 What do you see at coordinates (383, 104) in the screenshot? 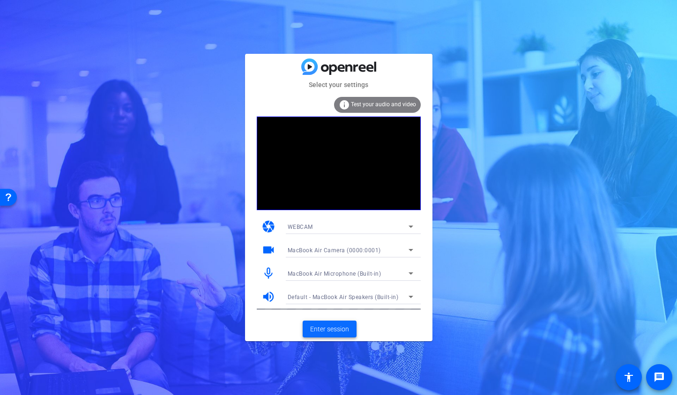
I see `span: Test your audio and video` at bounding box center [383, 104].